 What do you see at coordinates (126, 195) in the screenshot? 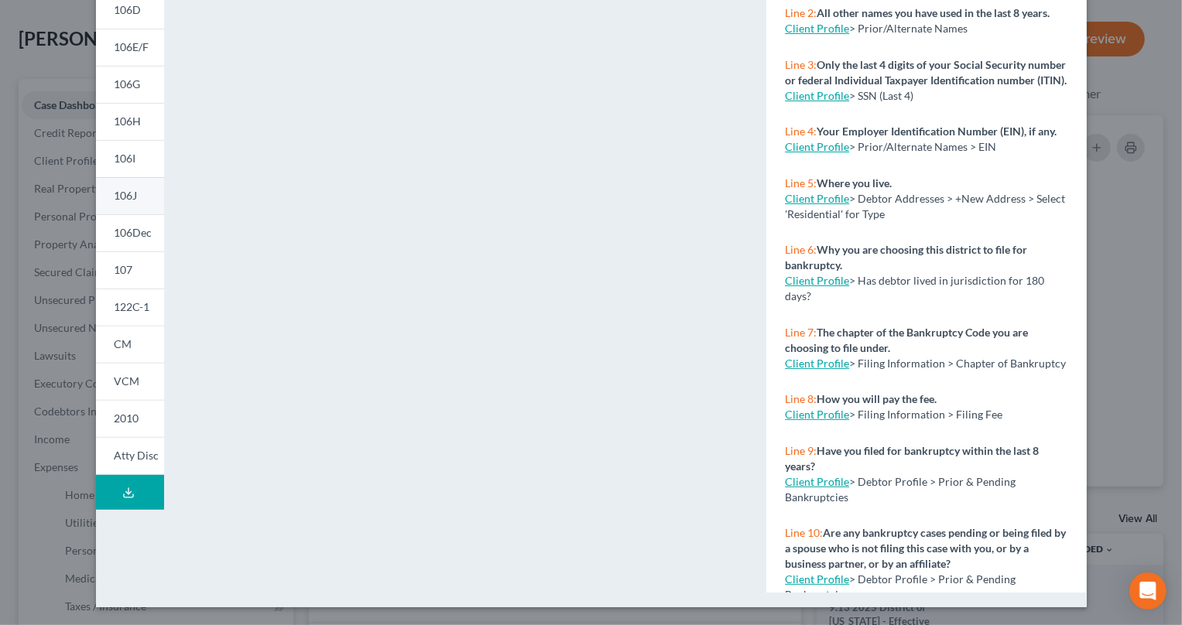
I see `span: 106J` at bounding box center [126, 195].